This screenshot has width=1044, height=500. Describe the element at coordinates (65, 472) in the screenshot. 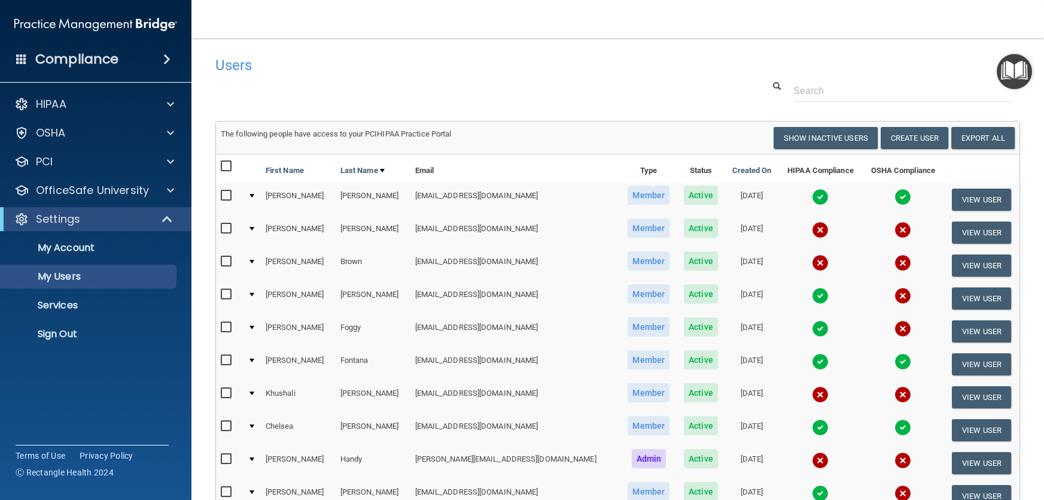

I see `span: Ⓒ Rectangle Health 2024` at that location.